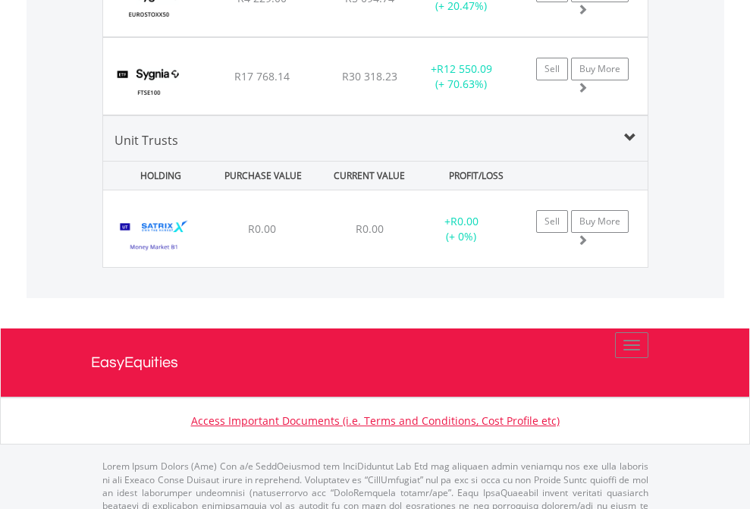 This screenshot has height=509, width=750. What do you see at coordinates (461, 77) in the screenshot?
I see `div: + (+ 70.63%)` at bounding box center [461, 77].